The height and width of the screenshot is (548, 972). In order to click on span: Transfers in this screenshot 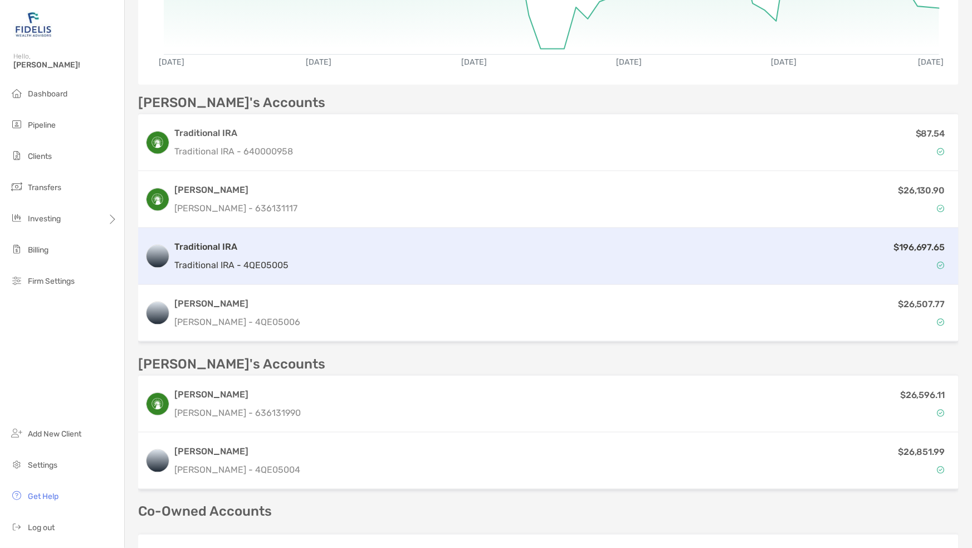, I will do `click(45, 187)`.